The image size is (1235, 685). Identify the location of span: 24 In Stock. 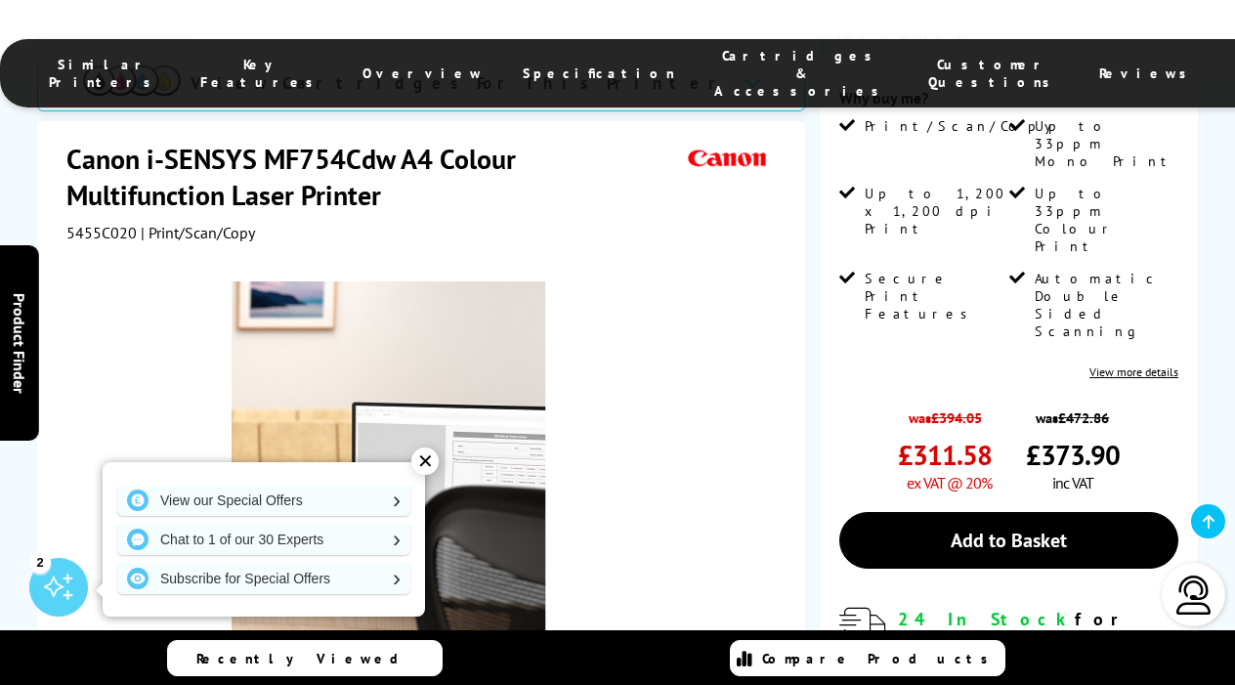
(986, 619).